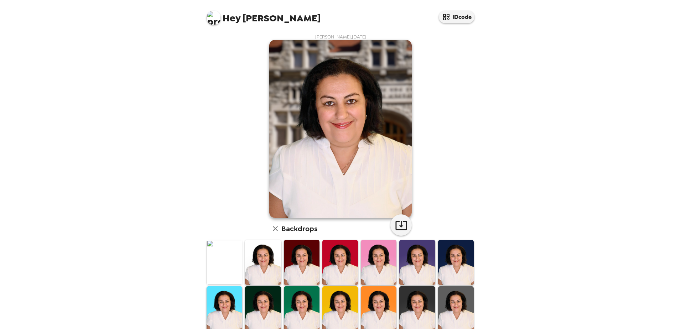 This screenshot has width=681, height=329. I want to click on img: profile pic, so click(214, 18).